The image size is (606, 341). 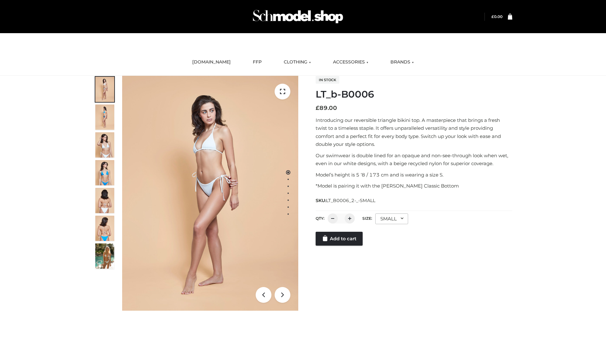 I want to click on a: Schmodel Admin 964, so click(x=298, y=16).